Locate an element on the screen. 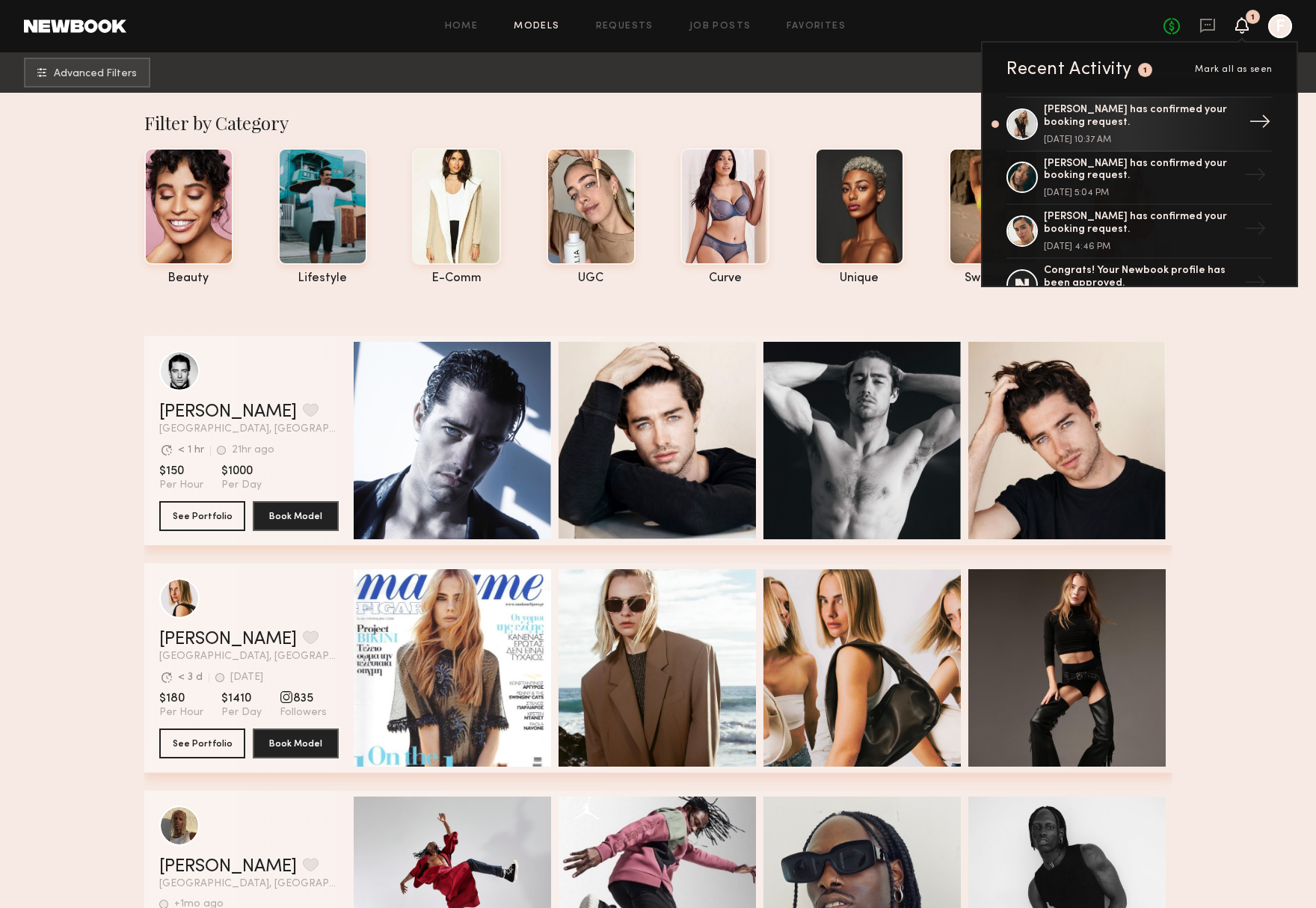  a: Models is located at coordinates (536, 26).